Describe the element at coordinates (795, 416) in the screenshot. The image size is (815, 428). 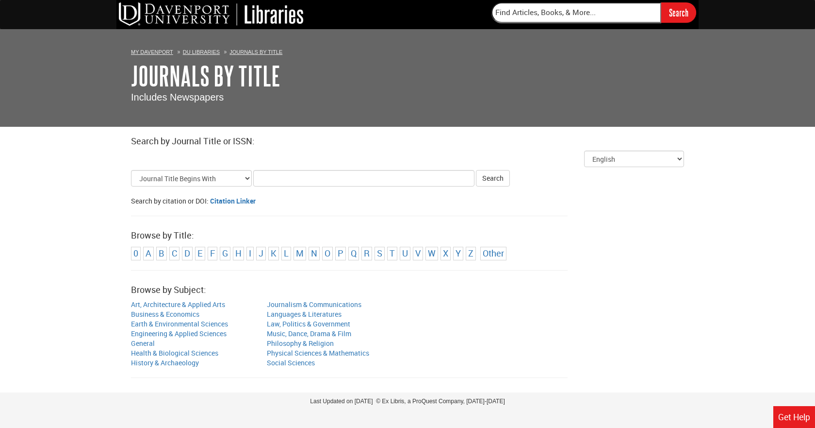
I see `a: Get Help` at that location.